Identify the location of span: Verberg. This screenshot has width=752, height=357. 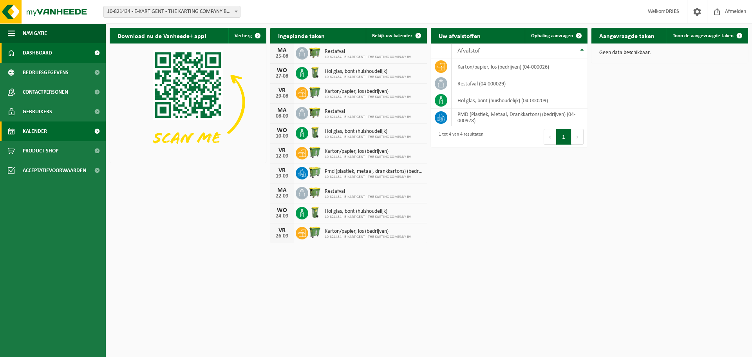
(243, 36).